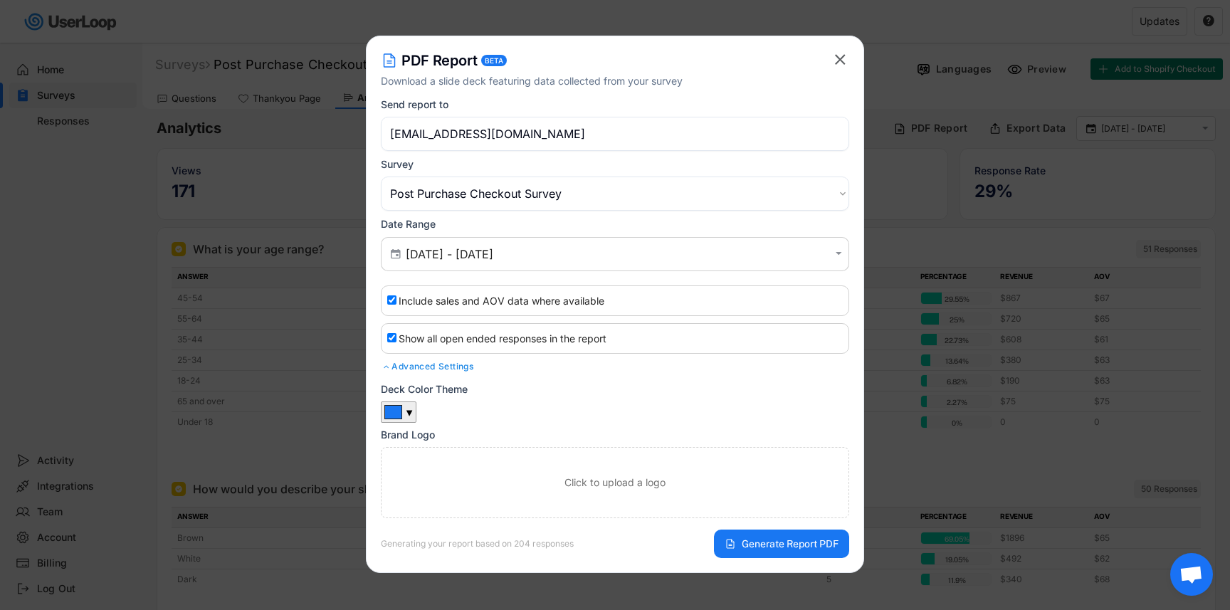 Image resolution: width=1230 pixels, height=610 pixels. Describe the element at coordinates (408, 224) in the screenshot. I see `div: Date Range` at that location.